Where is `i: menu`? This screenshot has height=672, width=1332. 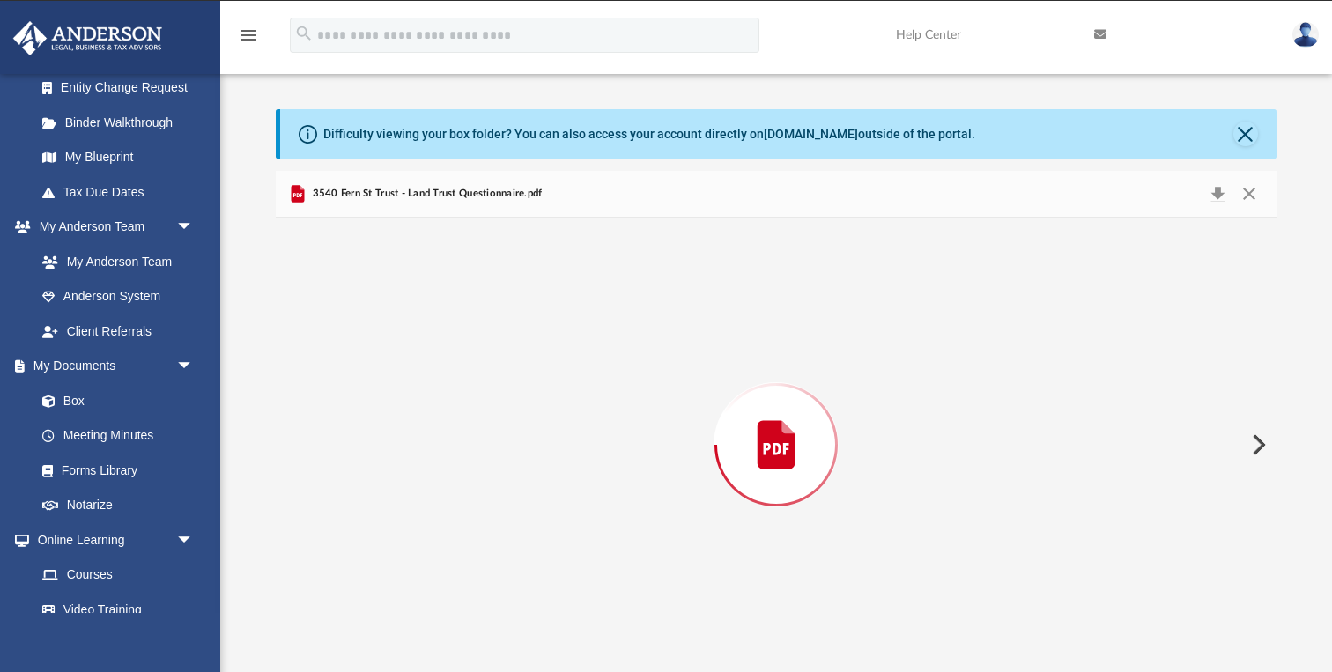 i: menu is located at coordinates (248, 35).